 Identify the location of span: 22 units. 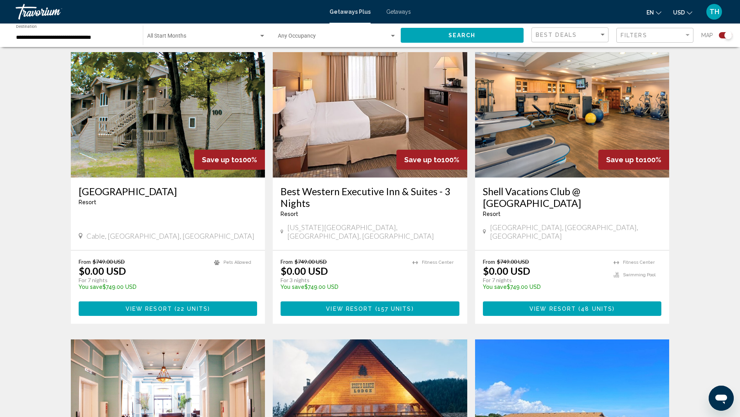
(192, 309).